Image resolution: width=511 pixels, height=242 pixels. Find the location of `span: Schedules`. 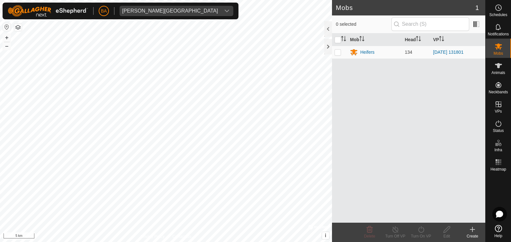

span: Schedules is located at coordinates (499, 15).